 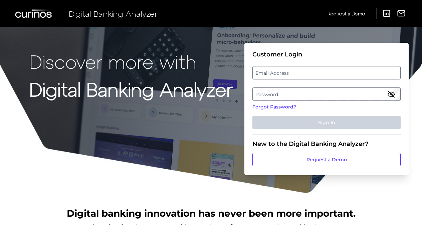 I want to click on div: New to the Digital Banking Analyzer?, so click(x=326, y=144).